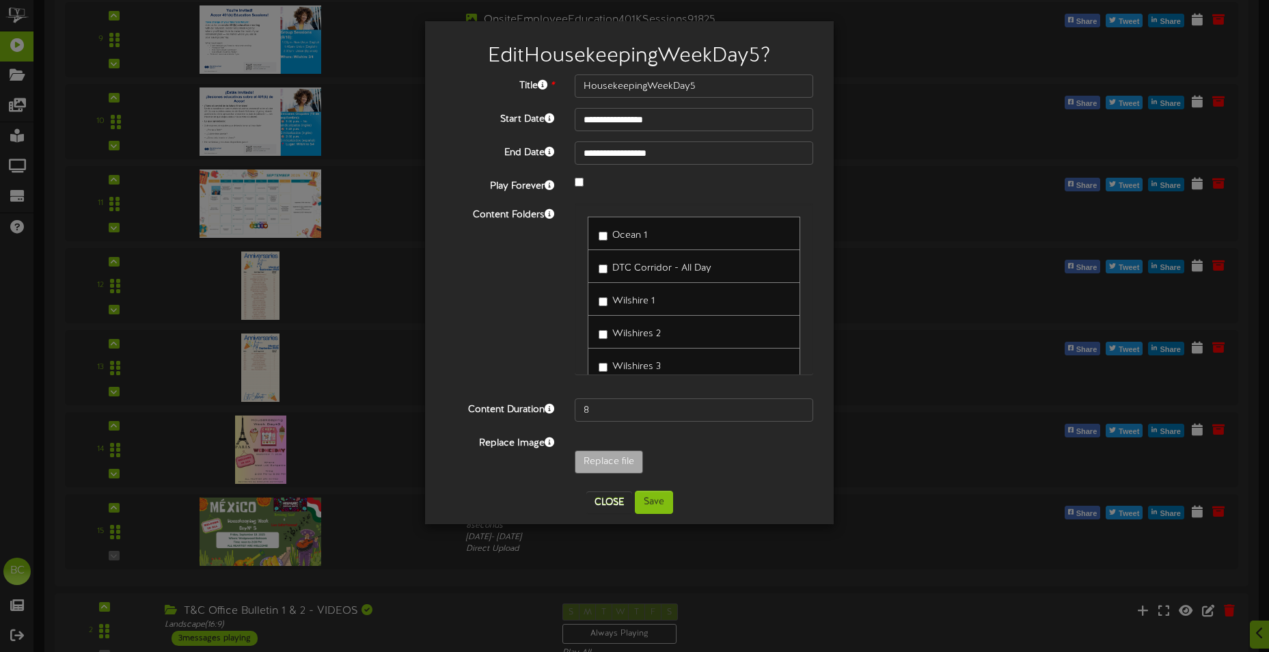 The width and height of the screenshot is (1269, 652). I want to click on input: 15, so click(694, 410).